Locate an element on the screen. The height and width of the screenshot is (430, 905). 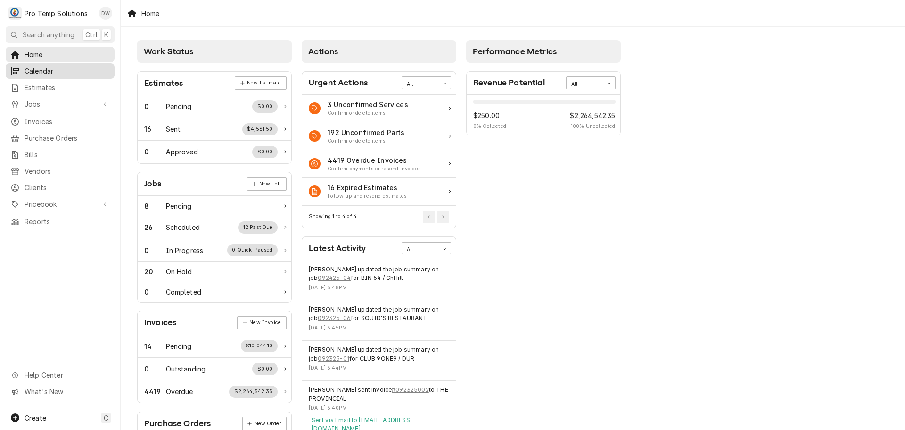
span: Estimates is located at coordinates (67, 87).